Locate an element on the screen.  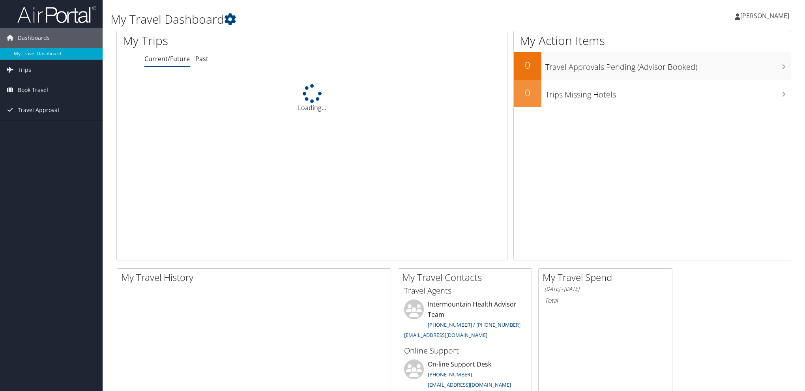
h1: My Trips is located at coordinates (231, 41).